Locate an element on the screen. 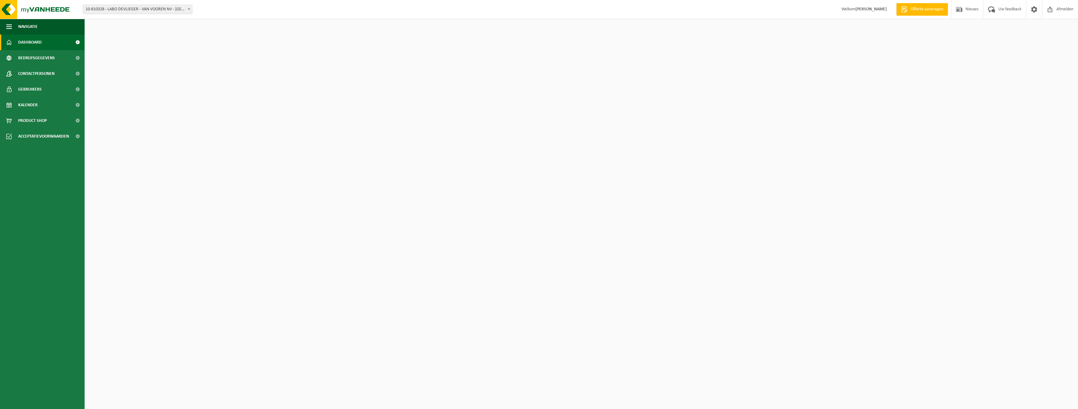 This screenshot has width=1078, height=409. span: Dashboard is located at coordinates (30, 42).